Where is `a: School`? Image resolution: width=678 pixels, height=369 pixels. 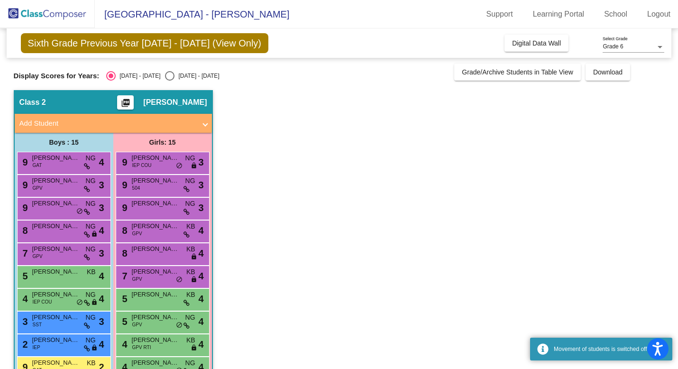
a: School is located at coordinates (615, 14).